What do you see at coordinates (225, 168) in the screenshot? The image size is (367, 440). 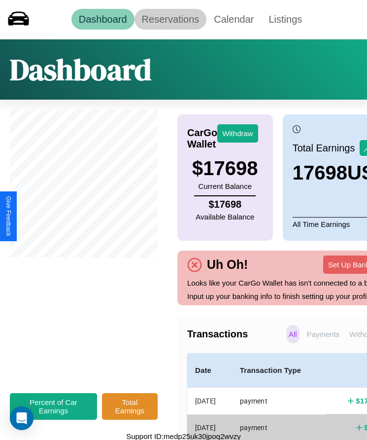 I see `h3: $ 17698` at bounding box center [225, 168].